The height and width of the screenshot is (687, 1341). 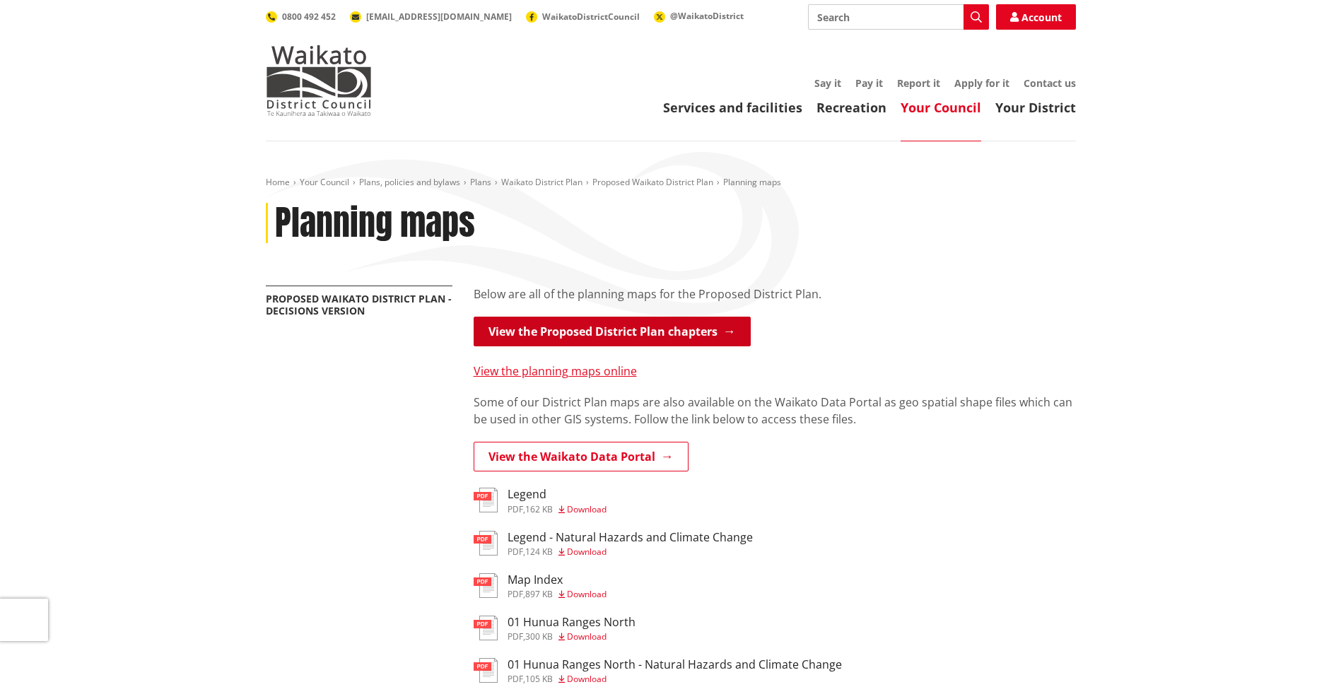 I want to click on span: WaikatoDistrictCouncil, so click(x=591, y=16).